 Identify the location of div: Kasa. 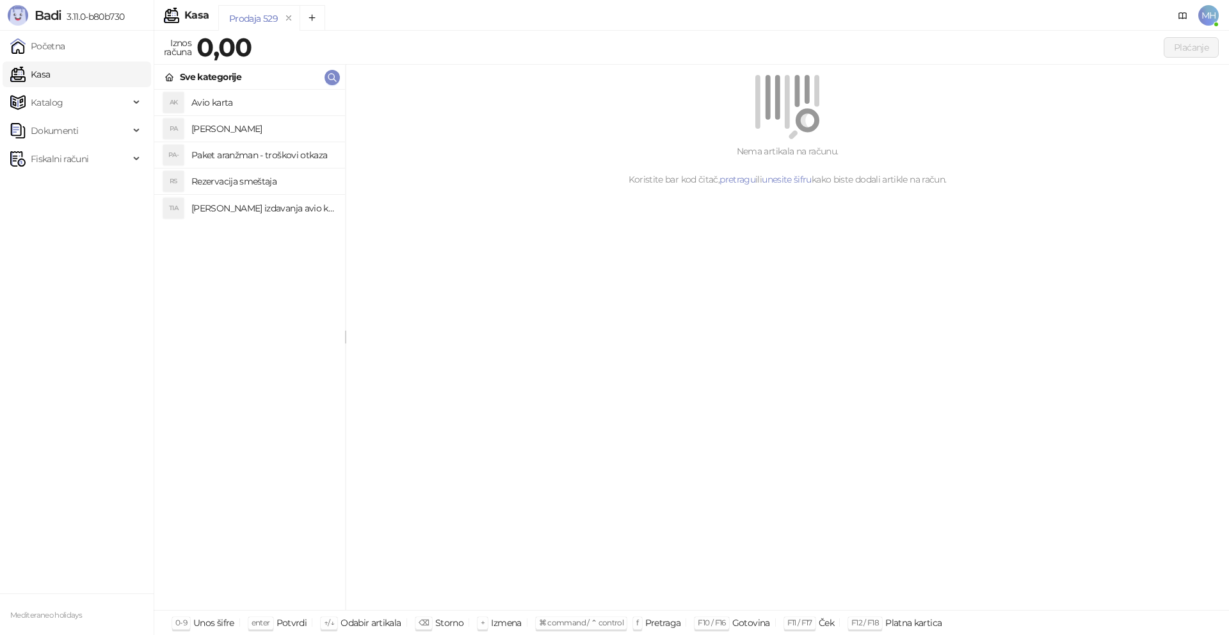
(197, 15).